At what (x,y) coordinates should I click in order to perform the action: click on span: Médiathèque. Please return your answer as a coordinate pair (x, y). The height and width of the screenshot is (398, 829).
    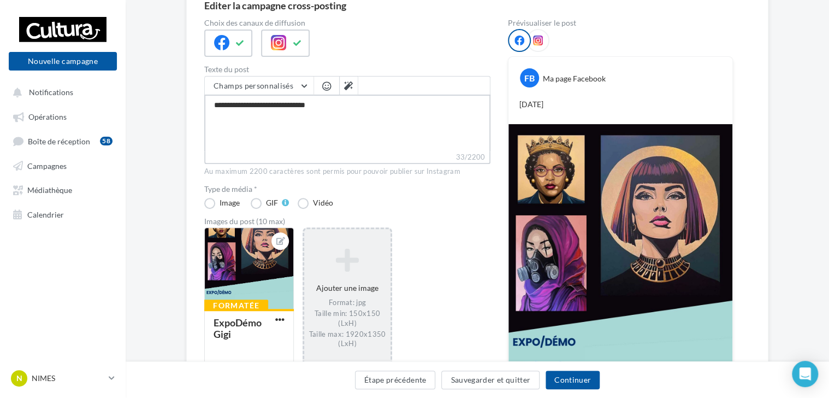
    Looking at the image, I should click on (50, 190).